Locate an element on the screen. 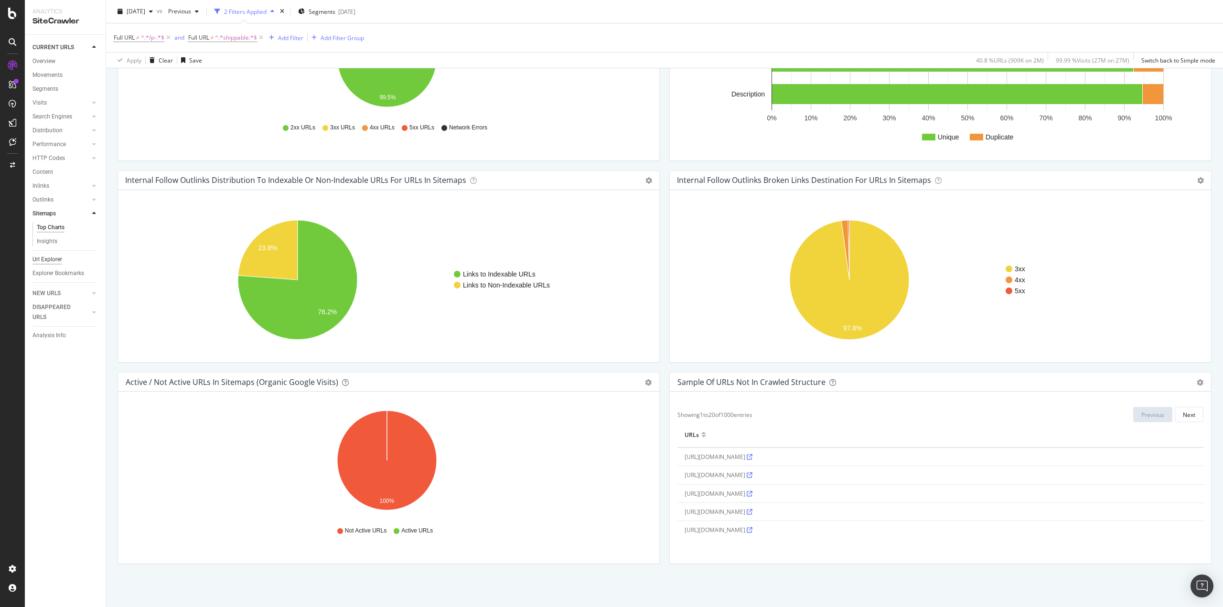 The image size is (1223, 607). button: Add Filter is located at coordinates (284, 38).